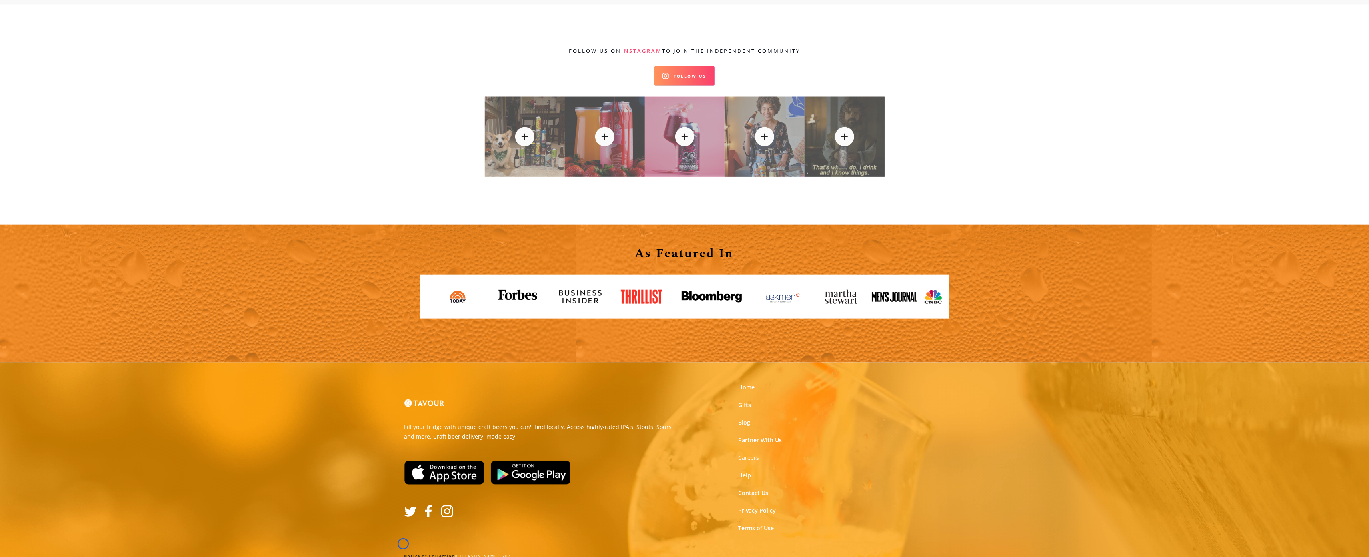  What do you see at coordinates (685, 254) in the screenshot?
I see `strong: As Featured In` at bounding box center [685, 254].